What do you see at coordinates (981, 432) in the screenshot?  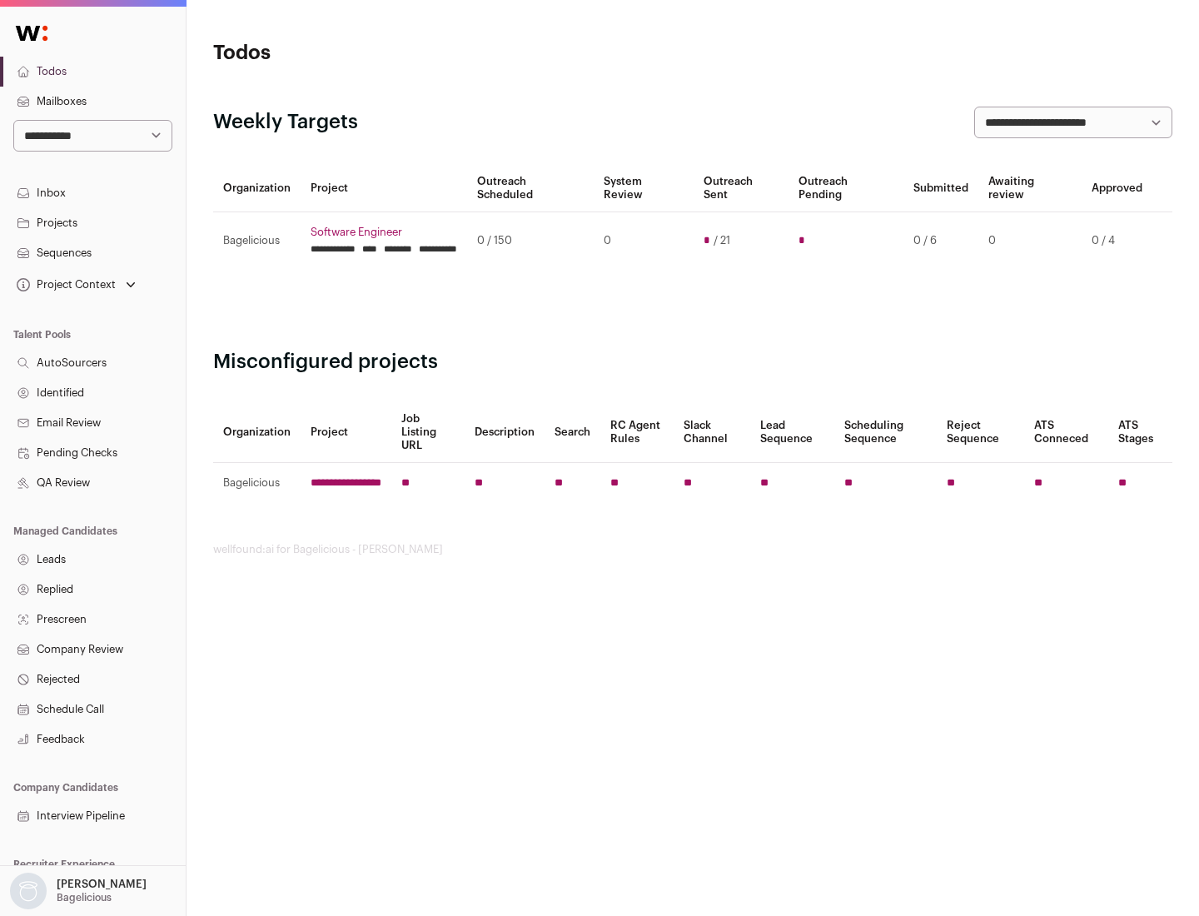 I see `th: Reject Sequence` at bounding box center [981, 432].